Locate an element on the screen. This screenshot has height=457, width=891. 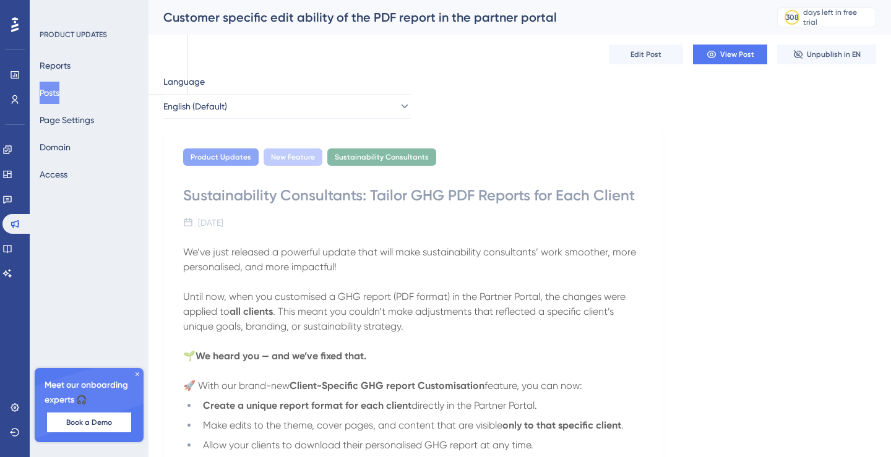
button: Book a Demo is located at coordinates (89, 423).